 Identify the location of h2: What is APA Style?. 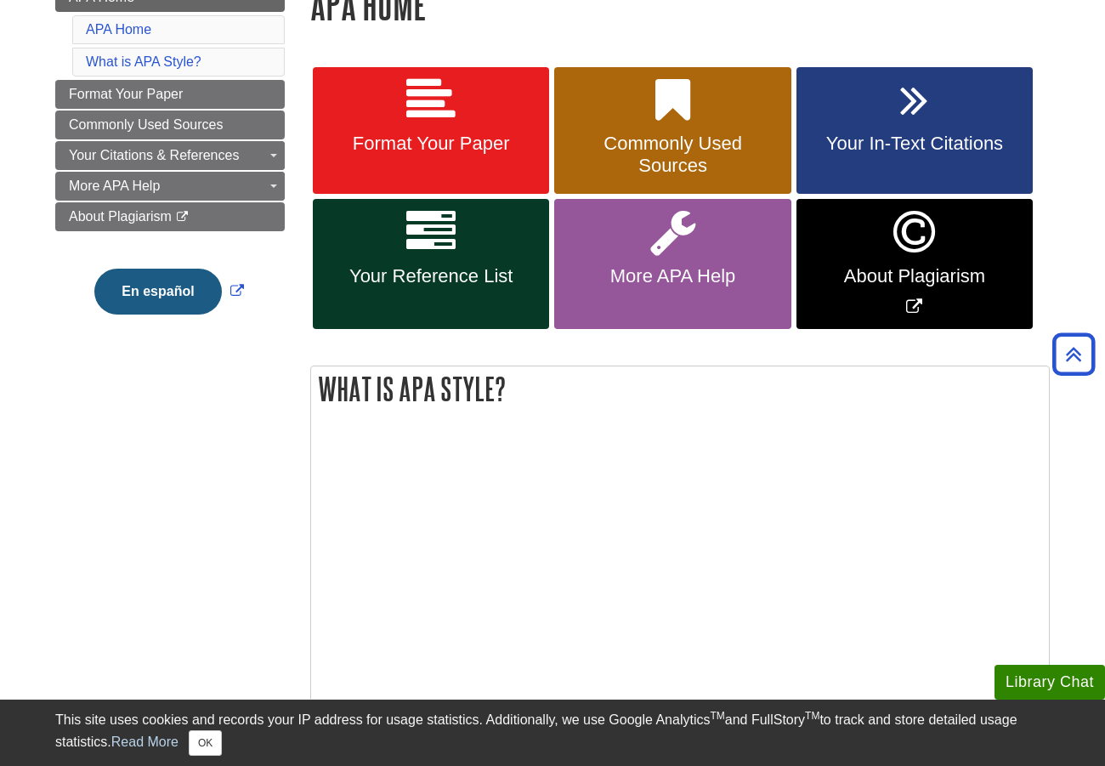
(680, 388).